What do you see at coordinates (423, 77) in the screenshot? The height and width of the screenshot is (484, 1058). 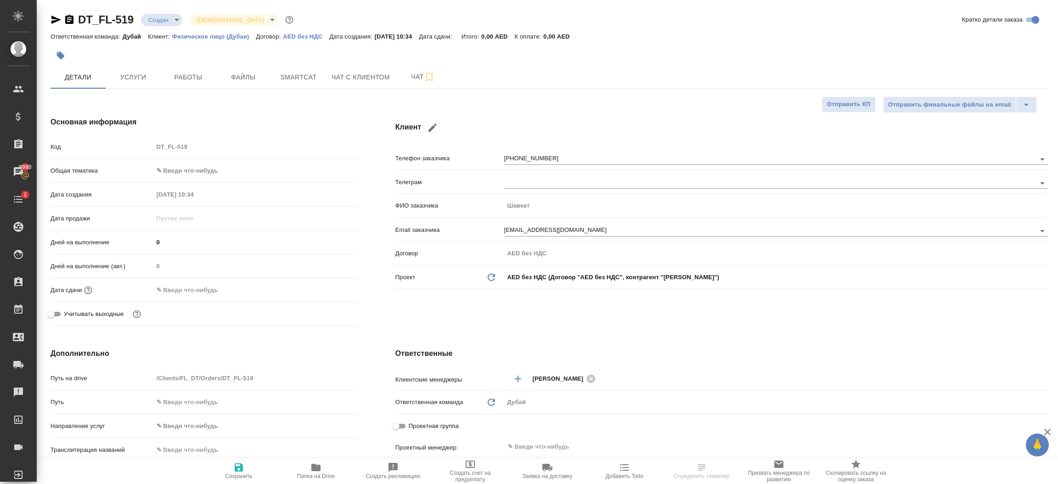 I see `span: Чат` at bounding box center [423, 77].